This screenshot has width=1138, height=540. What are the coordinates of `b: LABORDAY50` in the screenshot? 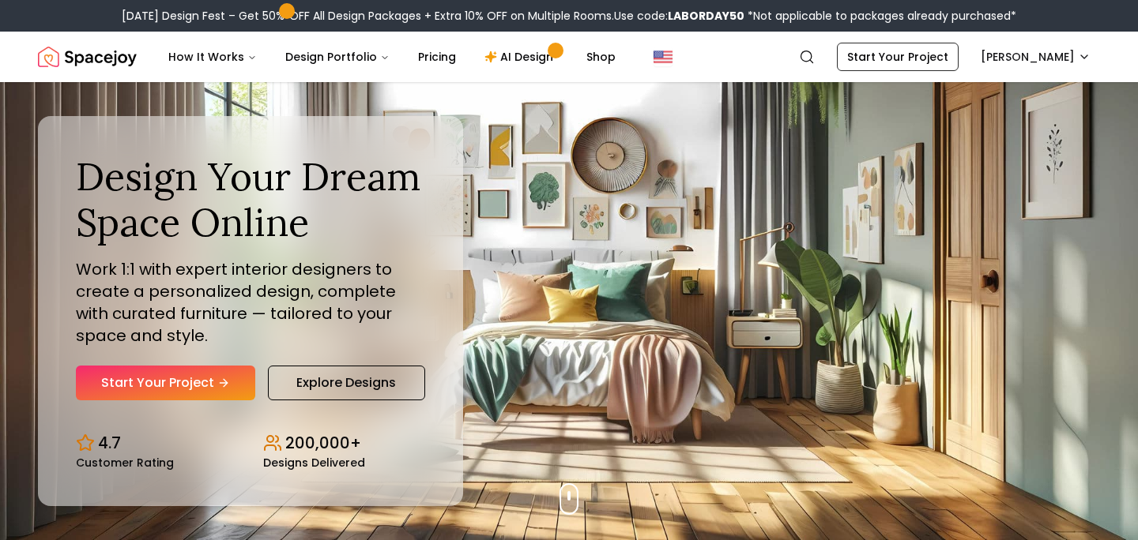 It's located at (706, 16).